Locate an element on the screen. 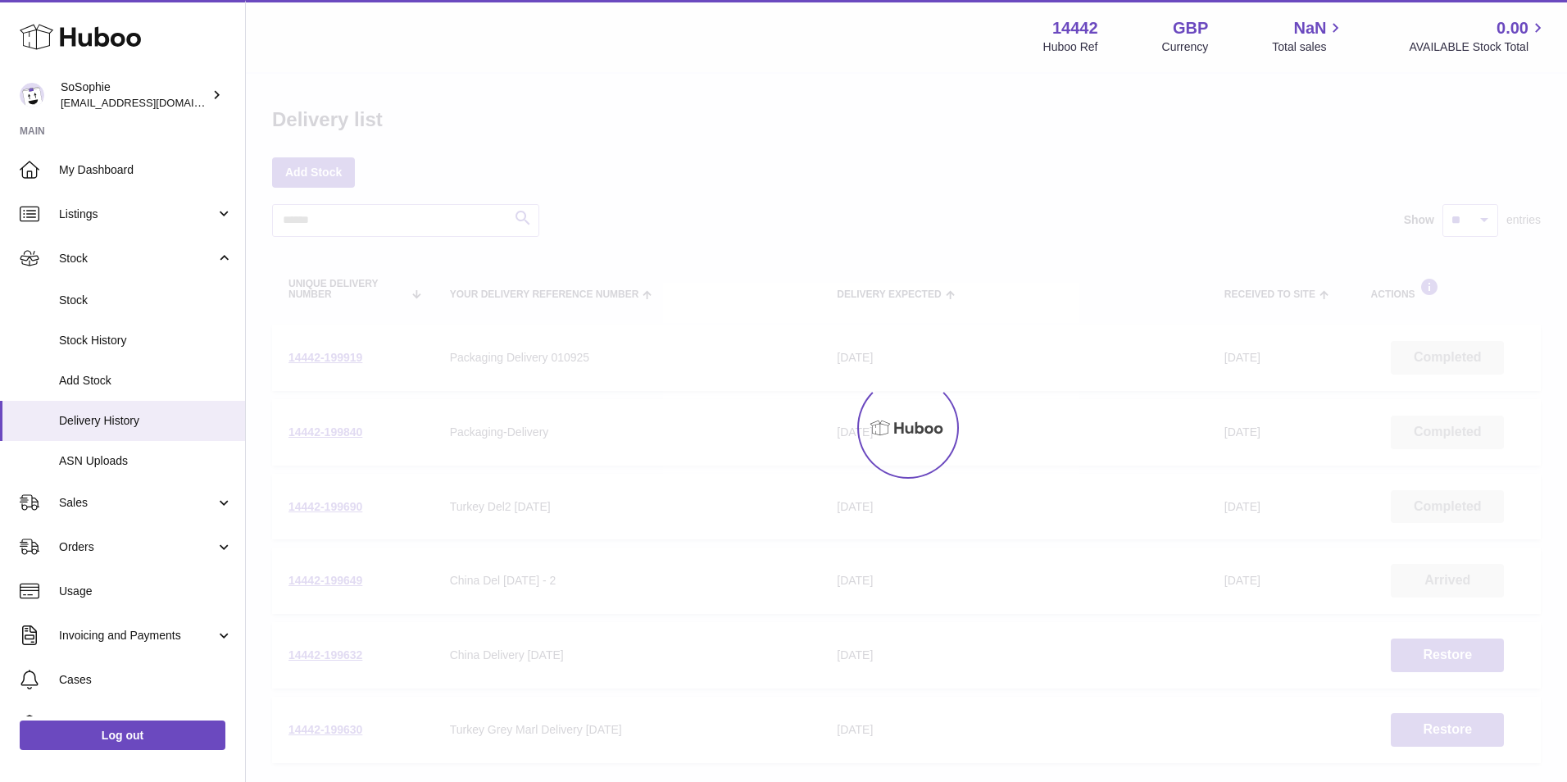 The image size is (1567, 782). div: Currency is located at coordinates (1185, 47).